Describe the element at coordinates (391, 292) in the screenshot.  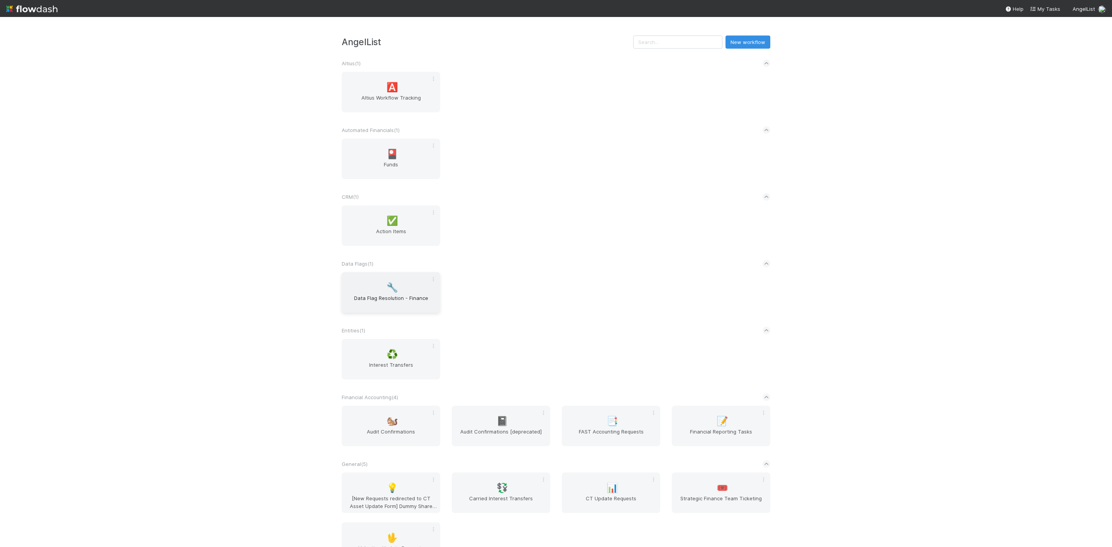
I see `a: 🔧Data Flag Resolution - Finance` at that location.